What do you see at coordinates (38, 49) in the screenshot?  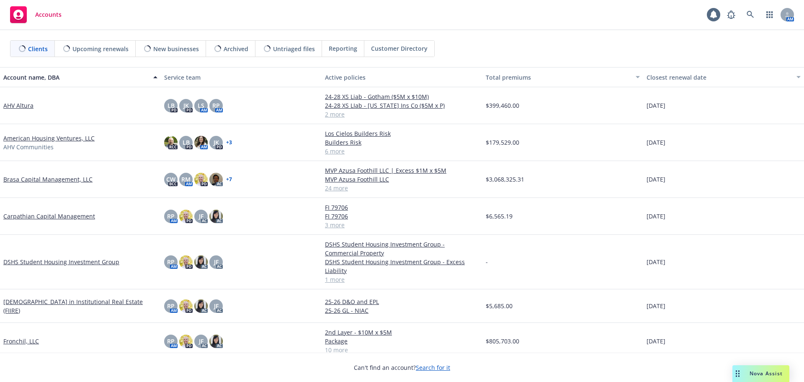 I see `span: Clients` at bounding box center [38, 49].